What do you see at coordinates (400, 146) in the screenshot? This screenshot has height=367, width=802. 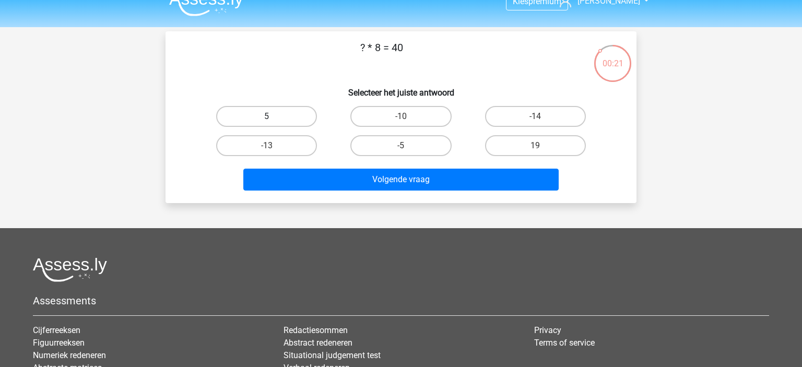 I see `label: -5` at bounding box center [400, 146].